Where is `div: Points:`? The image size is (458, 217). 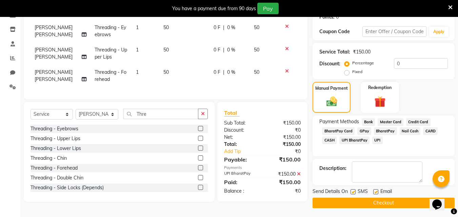 div: Points: is located at coordinates (327, 17).